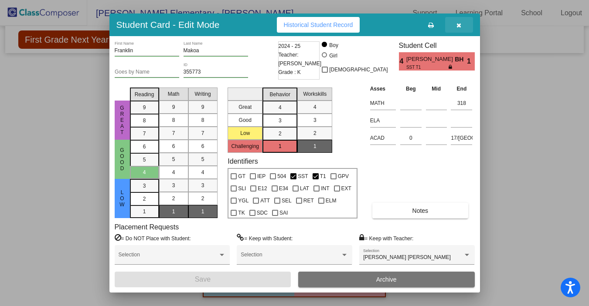 This screenshot has width=589, height=306. Describe the element at coordinates (144, 95) in the screenshot. I see `span: Reading` at that location.